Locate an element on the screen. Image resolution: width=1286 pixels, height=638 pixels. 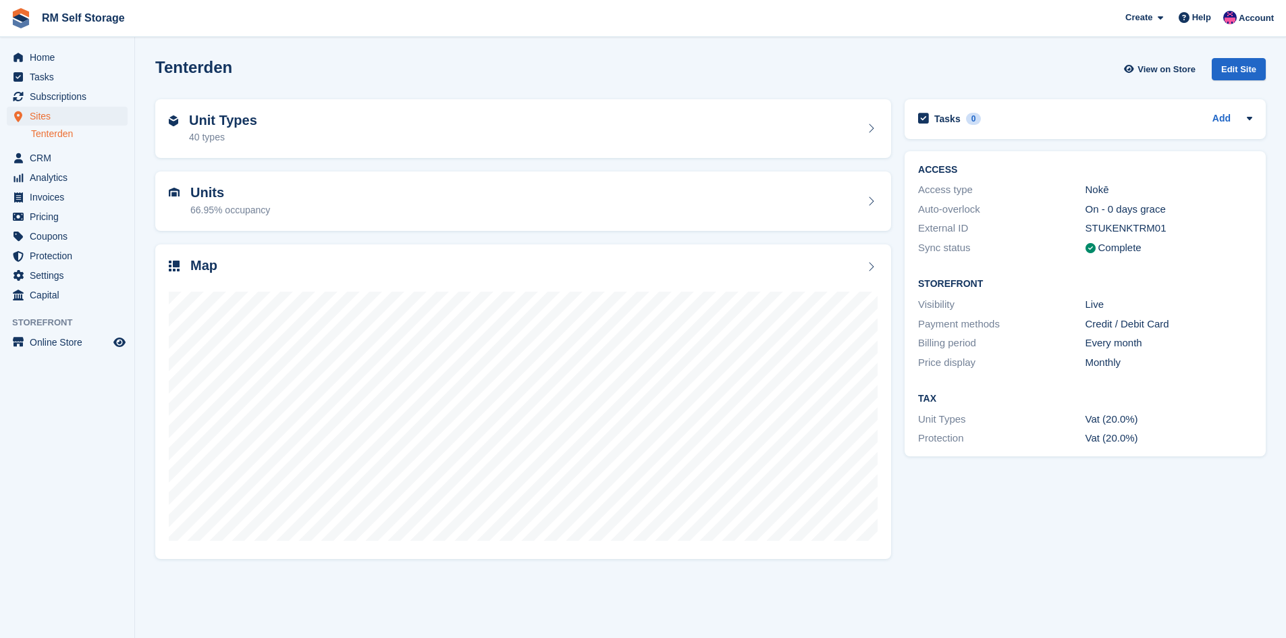
div: Monthly is located at coordinates (1169, 363).